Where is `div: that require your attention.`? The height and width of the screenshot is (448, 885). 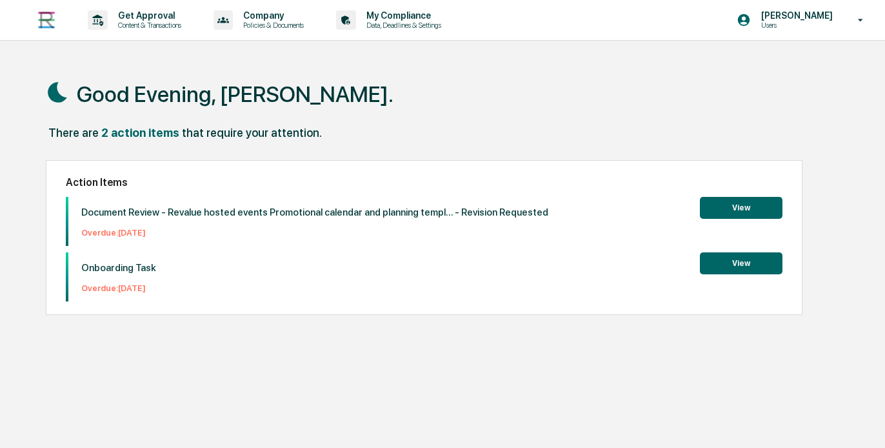
div: that require your attention. is located at coordinates (252, 132).